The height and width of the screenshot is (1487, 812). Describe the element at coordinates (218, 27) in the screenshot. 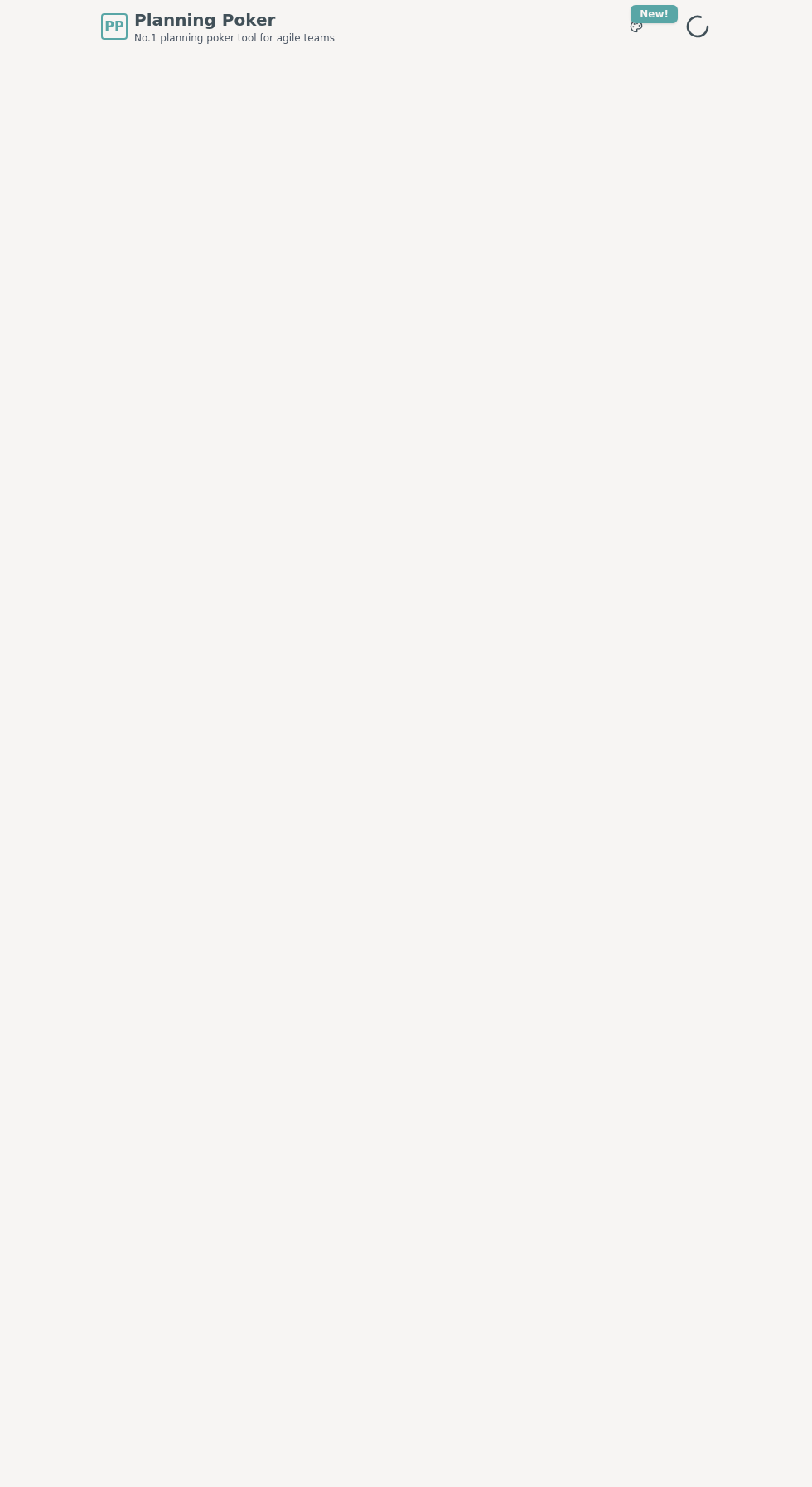

I see `a: PPPlanning PokerNo.1 planning poker tool for agile teams` at that location.